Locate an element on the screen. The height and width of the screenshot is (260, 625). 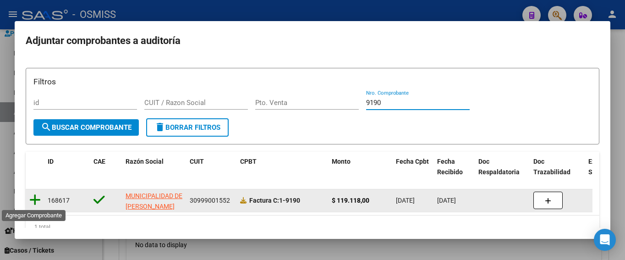
div: 1 total is located at coordinates (312, 227).